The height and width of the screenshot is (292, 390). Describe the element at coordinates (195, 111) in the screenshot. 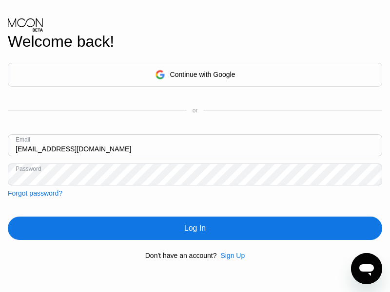

I see `div: or` at that location.